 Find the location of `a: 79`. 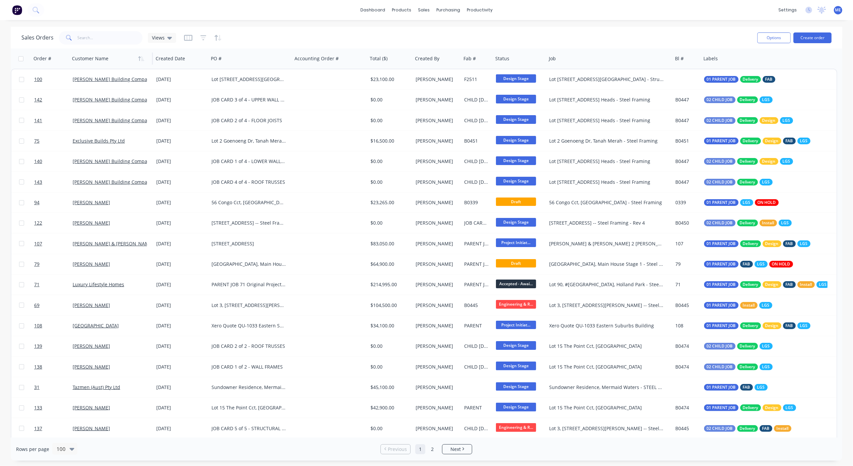

a: 79 is located at coordinates (53, 264).